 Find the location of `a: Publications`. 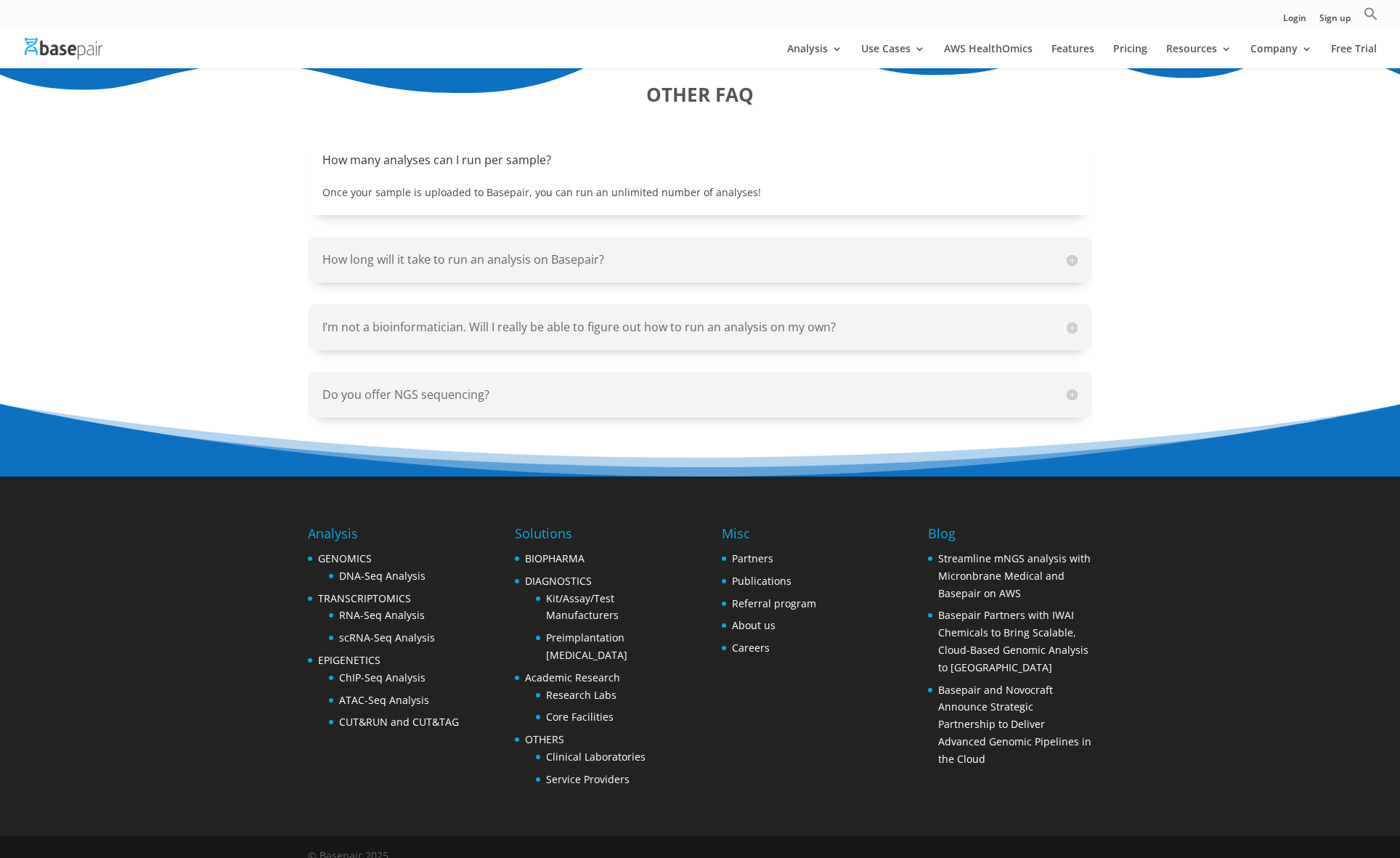

a: Publications is located at coordinates (762, 581).